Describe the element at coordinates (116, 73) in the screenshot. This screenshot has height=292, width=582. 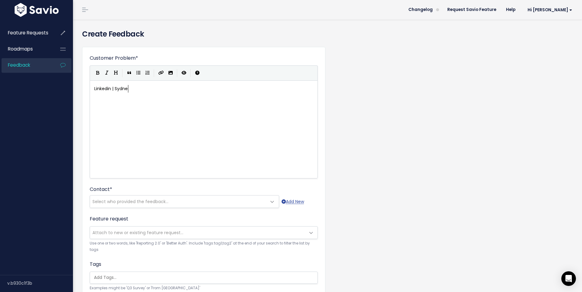
I see `button: Heading` at that location.